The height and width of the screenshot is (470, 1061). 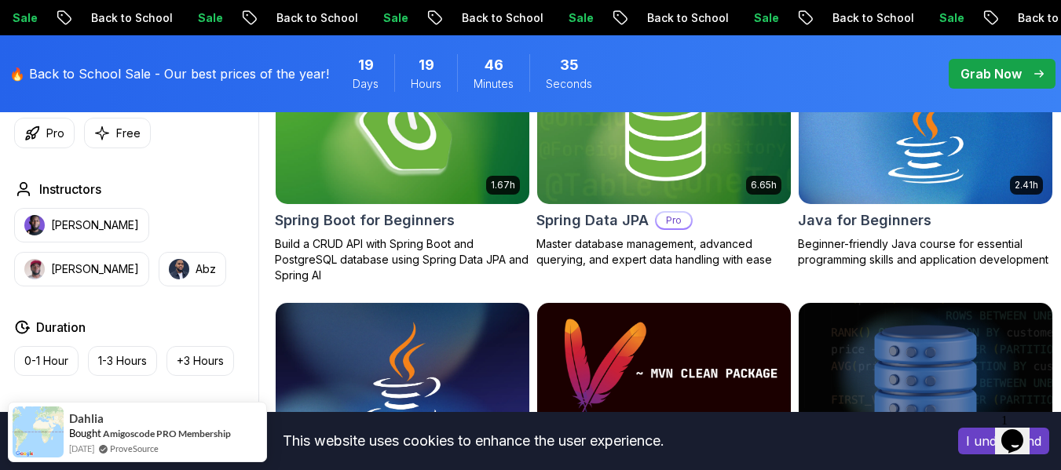 I want to click on h2: Java for Beginners, so click(x=864, y=221).